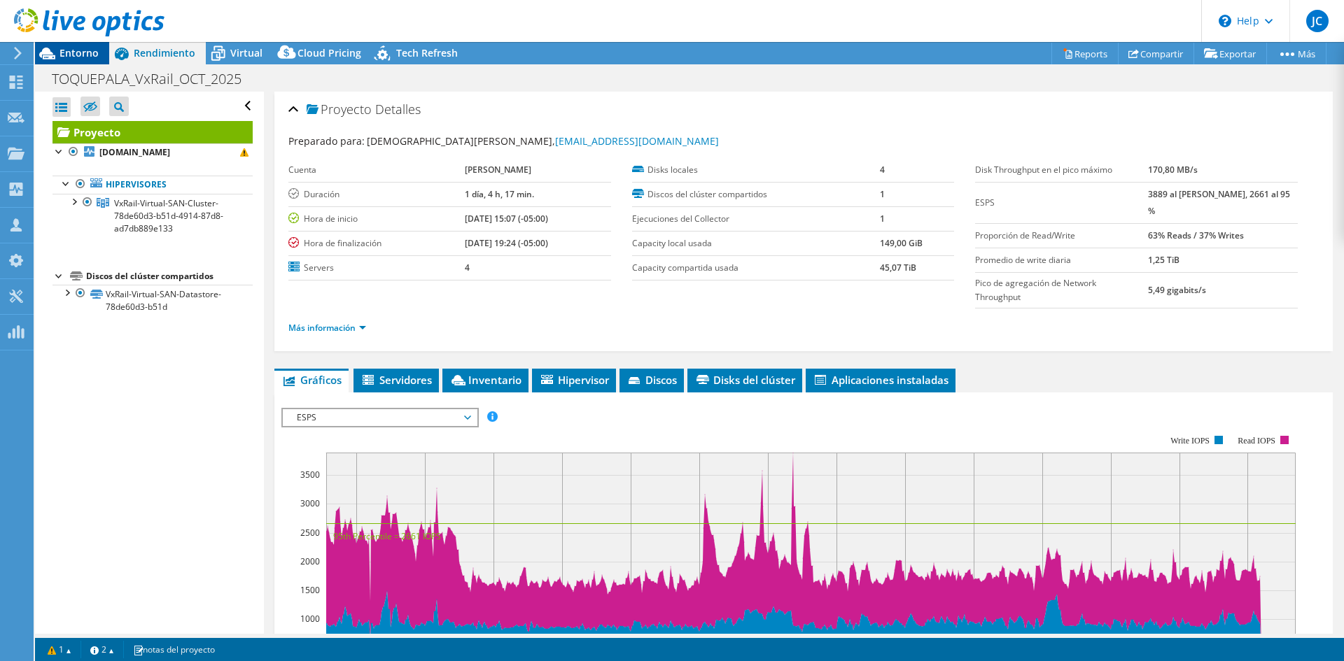 The width and height of the screenshot is (1344, 661). What do you see at coordinates (1061, 203) in the screenshot?
I see `label: ESPS` at bounding box center [1061, 203].